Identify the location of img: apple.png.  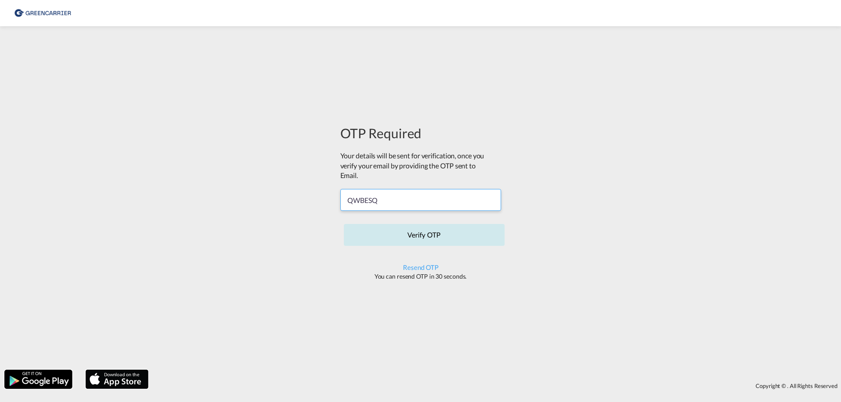
(117, 380).